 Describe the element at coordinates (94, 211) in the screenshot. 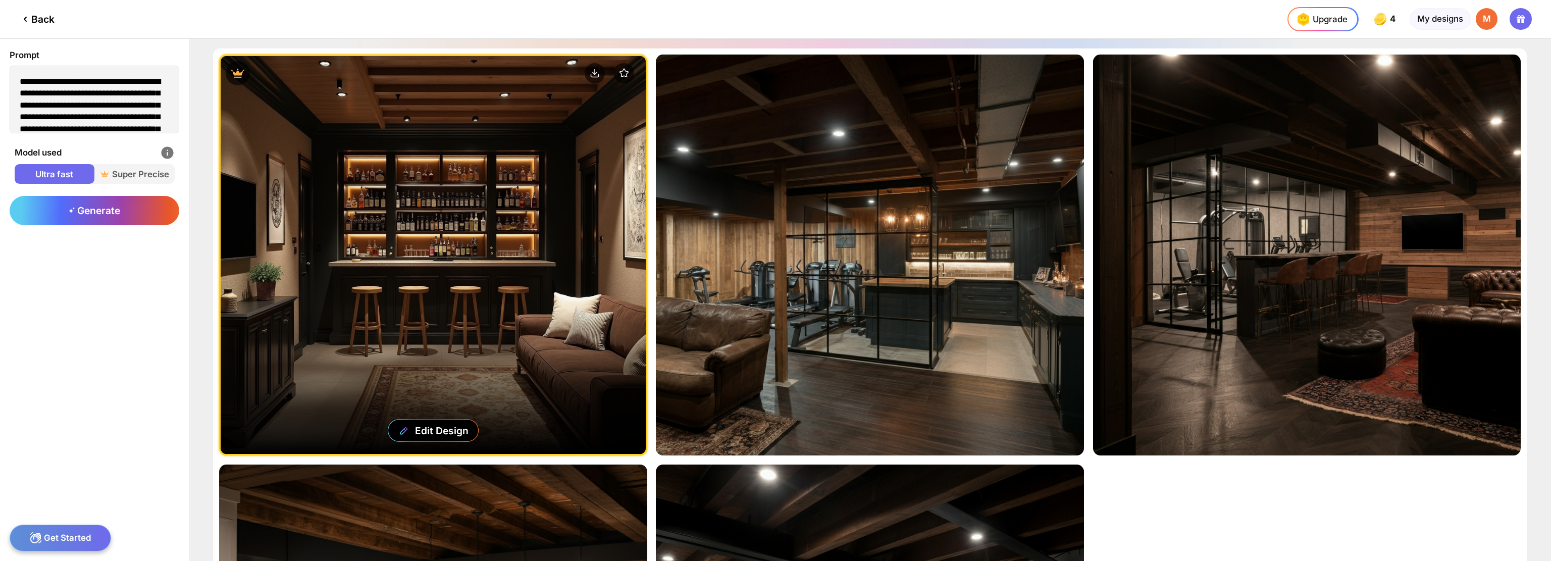

I see `span: Generate` at that location.